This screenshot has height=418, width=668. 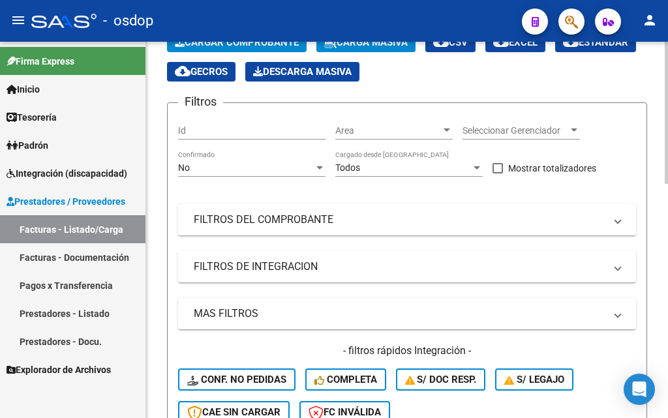 What do you see at coordinates (441, 379) in the screenshot?
I see `span: S/ Doc Resp.` at bounding box center [441, 379].